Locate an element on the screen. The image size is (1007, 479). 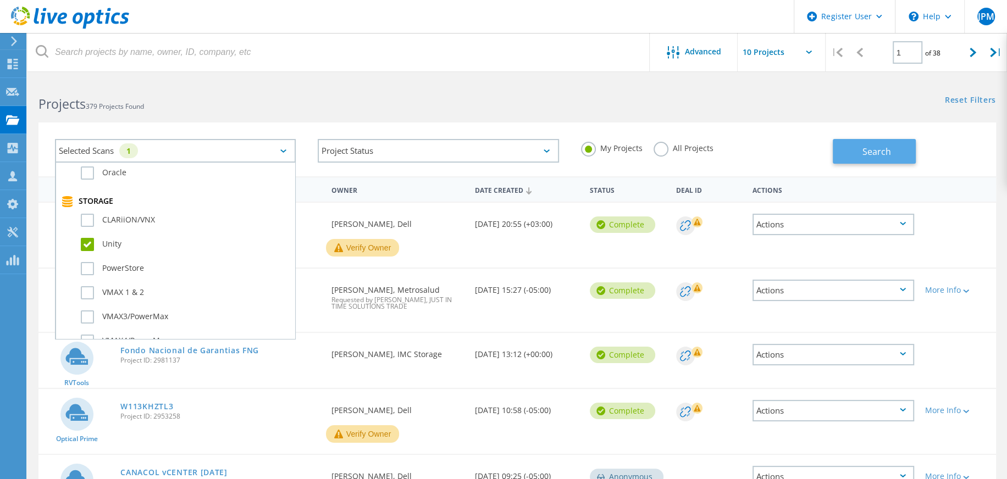
div: 1 is located at coordinates (129, 151).